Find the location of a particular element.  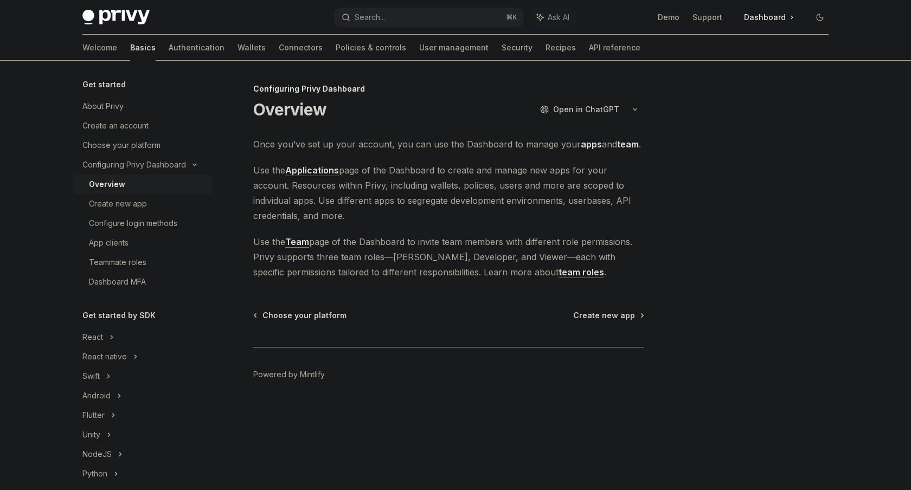

span: Use the page of the Dashboard to invite team members with different role permissions. Privy suppo... is located at coordinates (449, 257).